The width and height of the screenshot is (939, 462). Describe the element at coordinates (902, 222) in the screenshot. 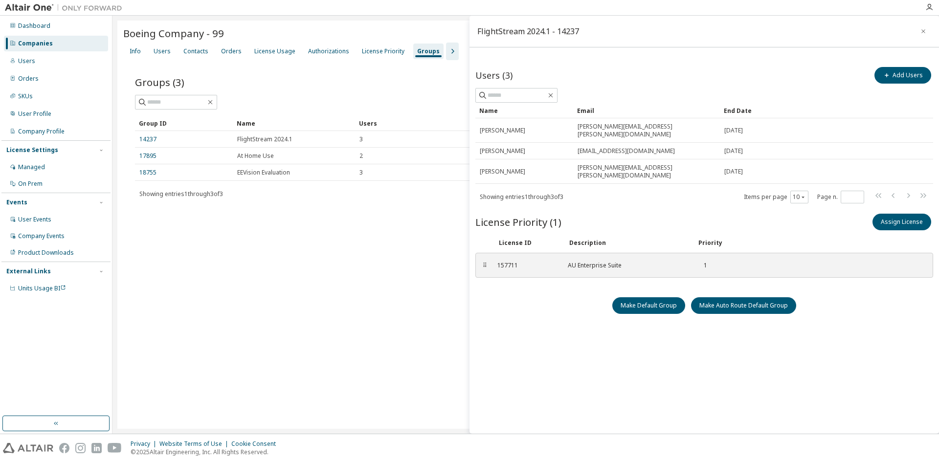

I see `button: Assign License` at that location.